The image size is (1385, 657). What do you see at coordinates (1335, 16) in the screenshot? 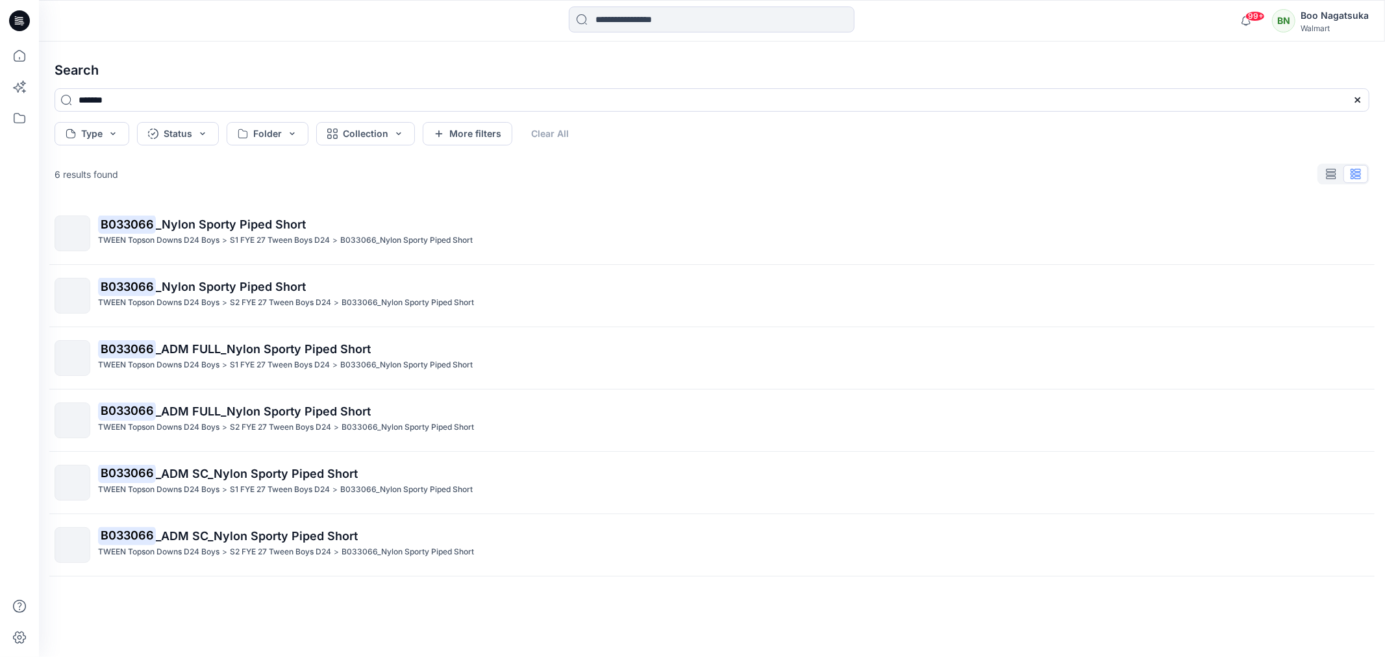
I see `div: Boo Nagatsuka` at bounding box center [1335, 16].